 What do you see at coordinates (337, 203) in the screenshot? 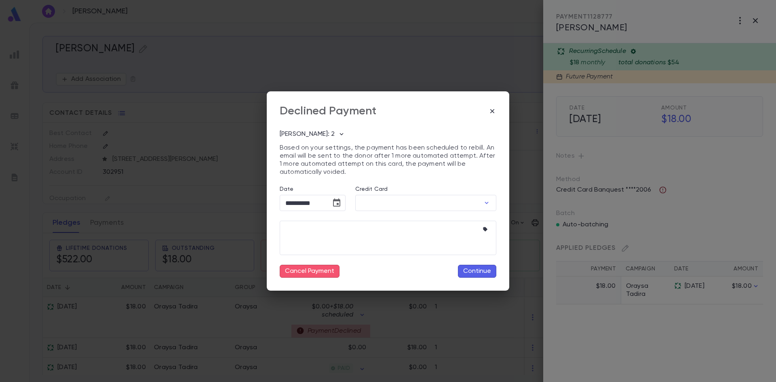
I see `button: Choose date, selected date is Sep 6, 2025` at bounding box center [337, 203].